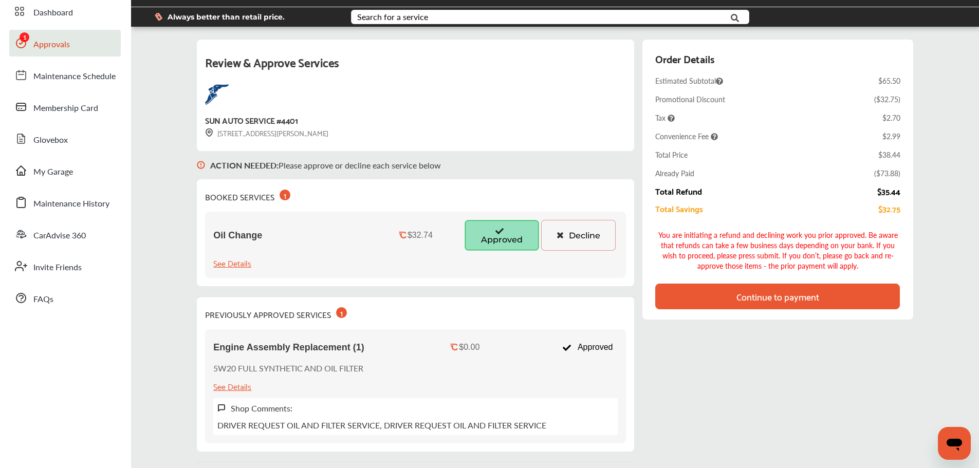 The width and height of the screenshot is (979, 468). I want to click on span: CarAdvise 360, so click(60, 236).